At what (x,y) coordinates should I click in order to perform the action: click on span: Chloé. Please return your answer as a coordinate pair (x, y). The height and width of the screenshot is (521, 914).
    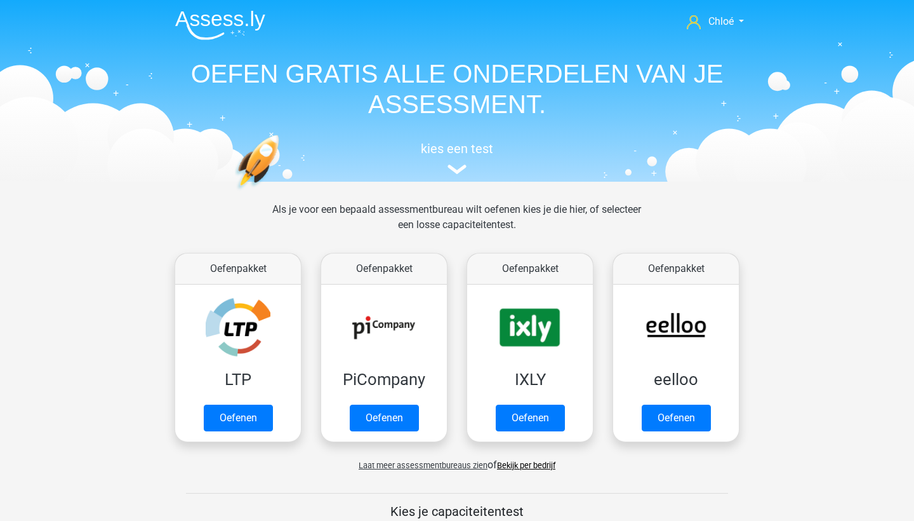
    Looking at the image, I should click on (721, 21).